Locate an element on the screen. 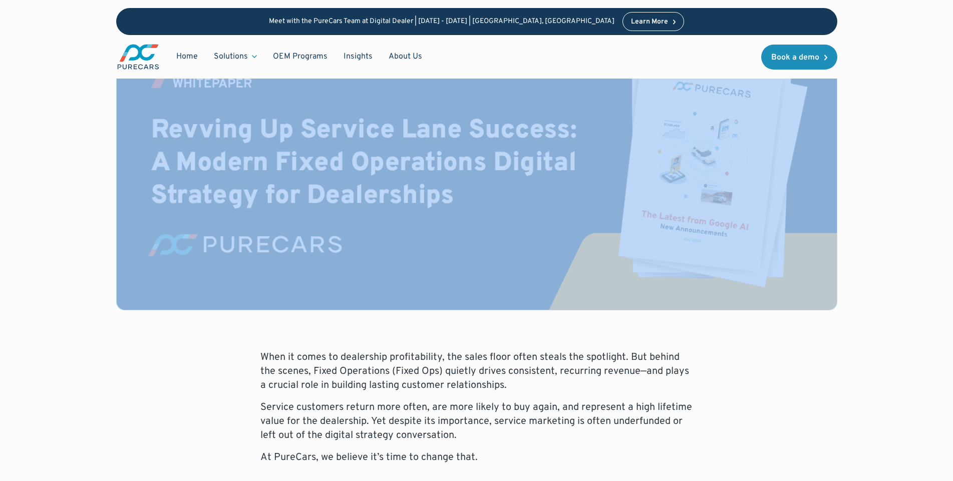 The width and height of the screenshot is (953, 481). p: Service customers return more often, are more likely to buy again, and represent a high lifetime ... is located at coordinates (477, 422).